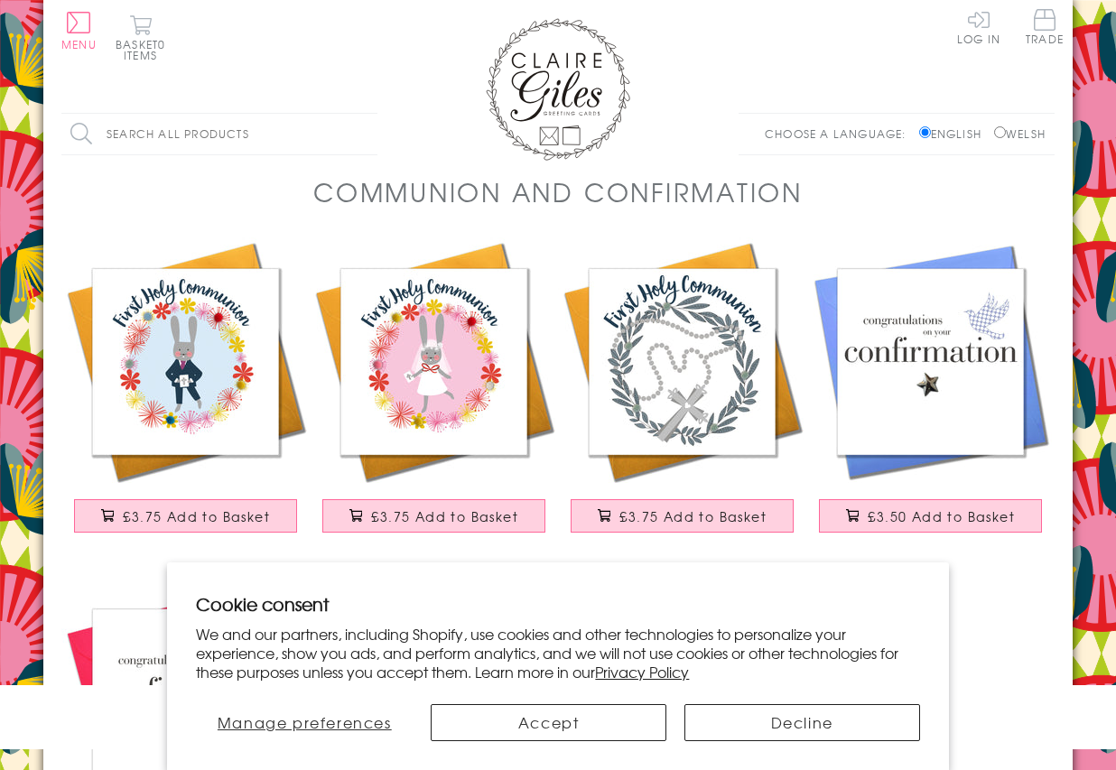 The width and height of the screenshot is (1116, 770). I want to click on a: First Holy Communion Card, Blue Flowers, Embellished with pompoms £3.75 Add to Basket, so click(185, 394).